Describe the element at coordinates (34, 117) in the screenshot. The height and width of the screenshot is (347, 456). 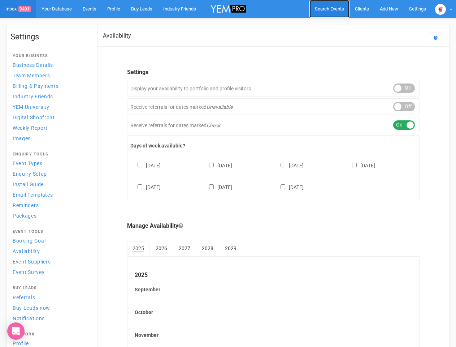
I see `span: Digital Shopfront` at that location.